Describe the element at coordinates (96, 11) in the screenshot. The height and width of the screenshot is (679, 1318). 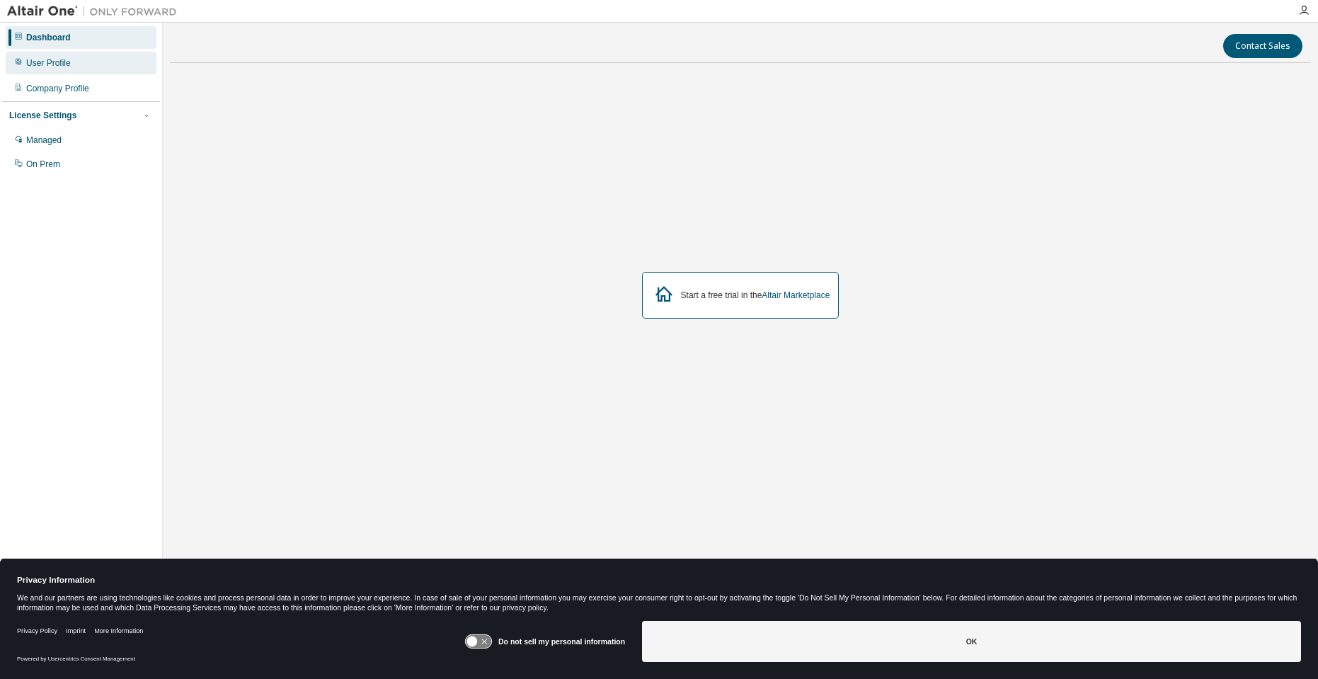
I see `img: Altair One` at that location.